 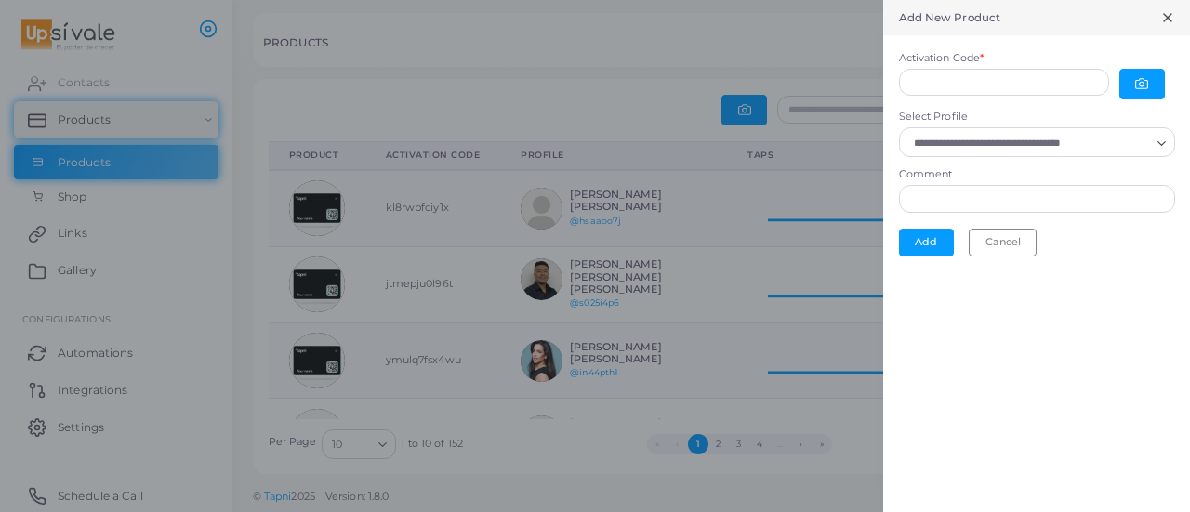 What do you see at coordinates (942, 59) in the screenshot?
I see `label: Activation Code` at bounding box center [942, 59].